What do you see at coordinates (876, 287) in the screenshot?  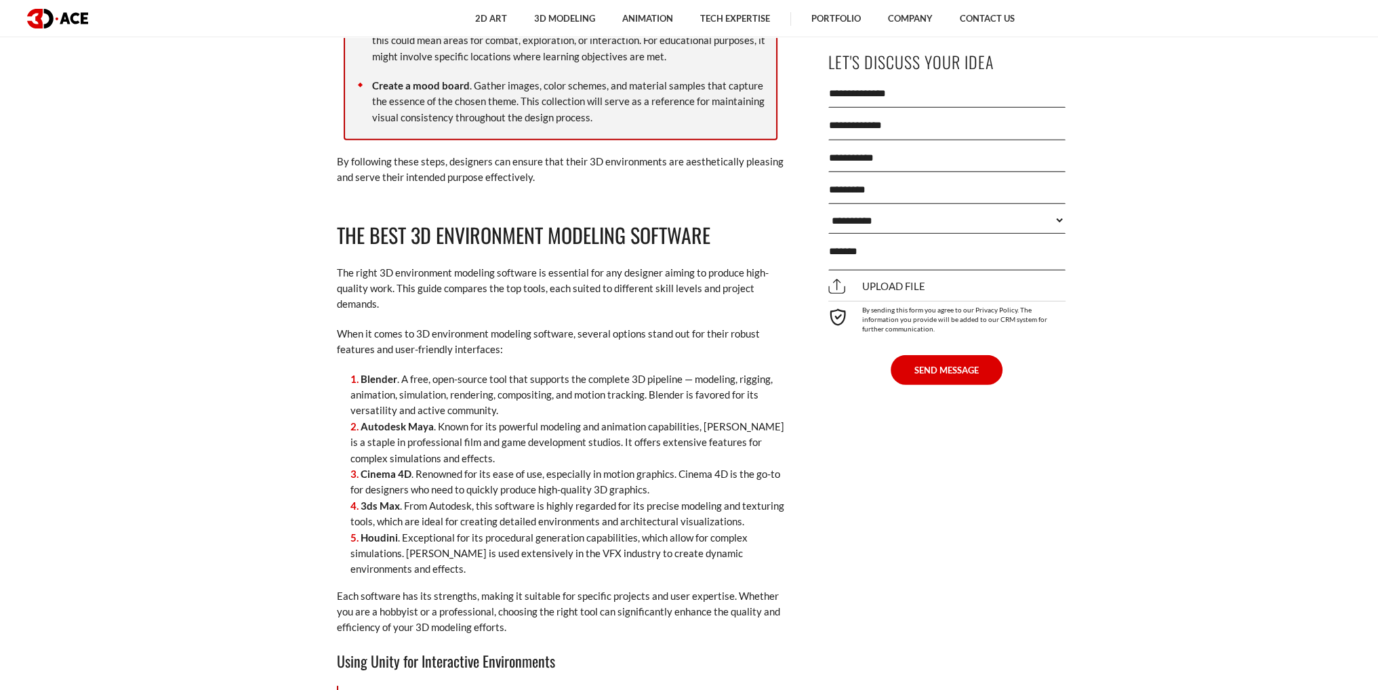 I see `span: Upload file` at bounding box center [876, 287].